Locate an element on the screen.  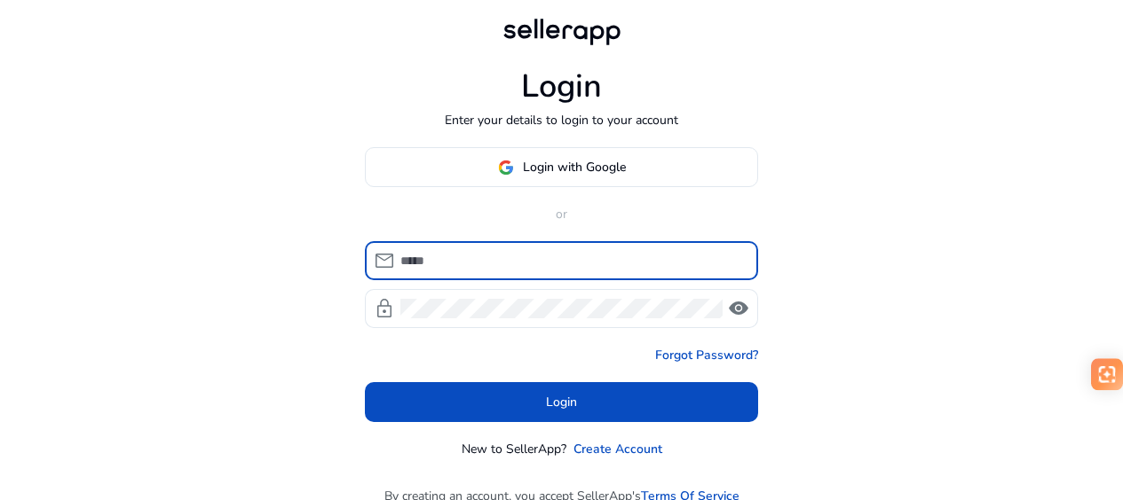
button: Login with Google is located at coordinates (561, 167).